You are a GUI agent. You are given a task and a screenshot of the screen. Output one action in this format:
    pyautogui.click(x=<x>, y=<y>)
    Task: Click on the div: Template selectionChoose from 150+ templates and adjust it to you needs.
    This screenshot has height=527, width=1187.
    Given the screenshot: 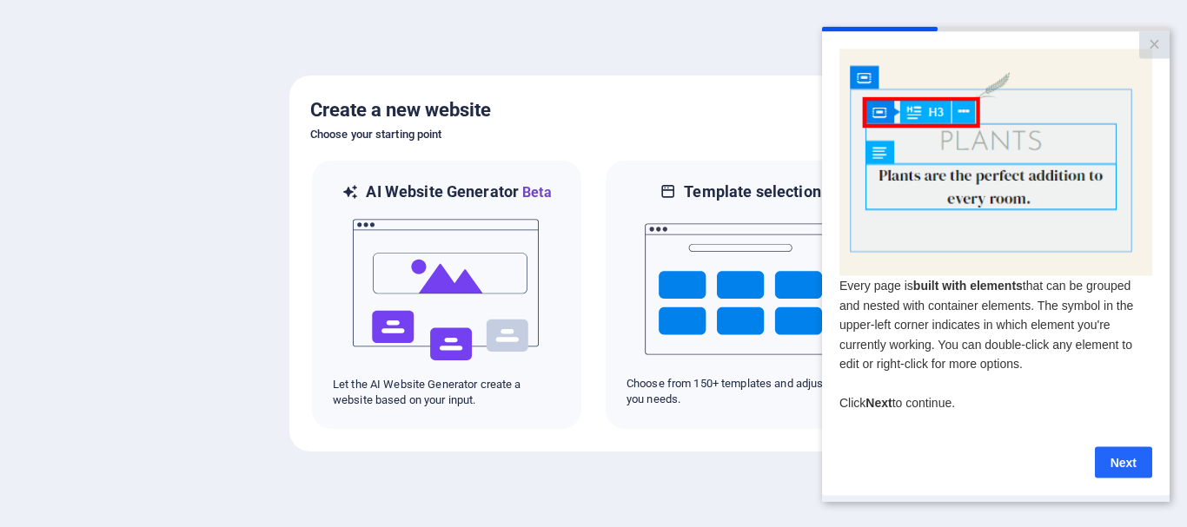 What is the action you would take?
    pyautogui.click(x=740, y=295)
    